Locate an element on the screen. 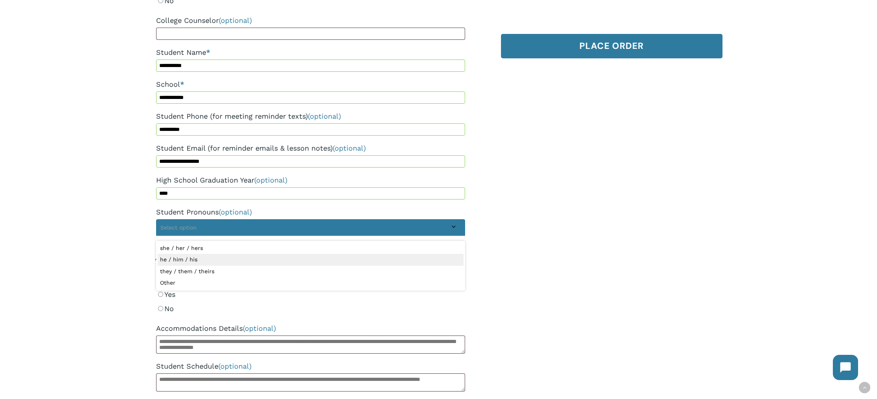 The width and height of the screenshot is (877, 399). label: Student Name is located at coordinates (311, 52).